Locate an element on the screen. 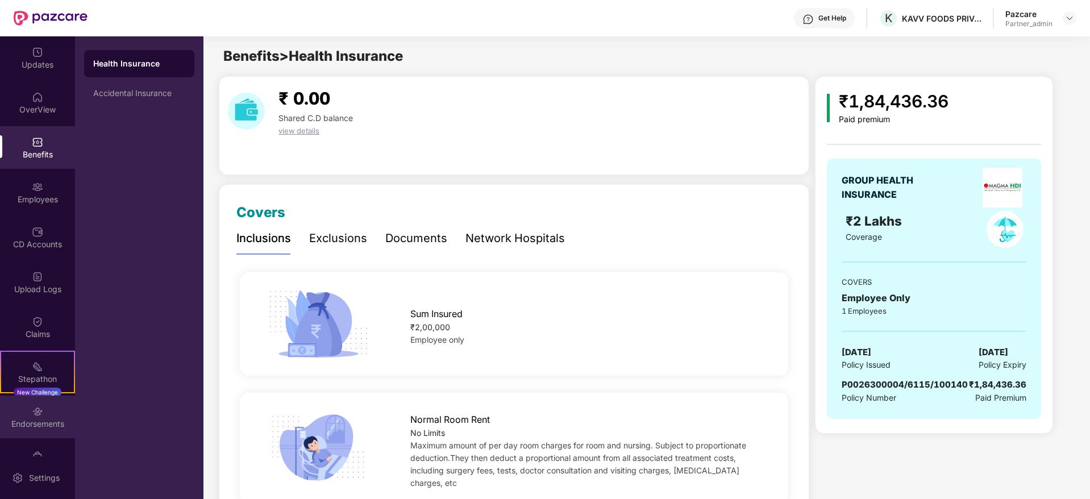 The height and width of the screenshot is (499, 1090). div: 1 Employees is located at coordinates (934, 311).